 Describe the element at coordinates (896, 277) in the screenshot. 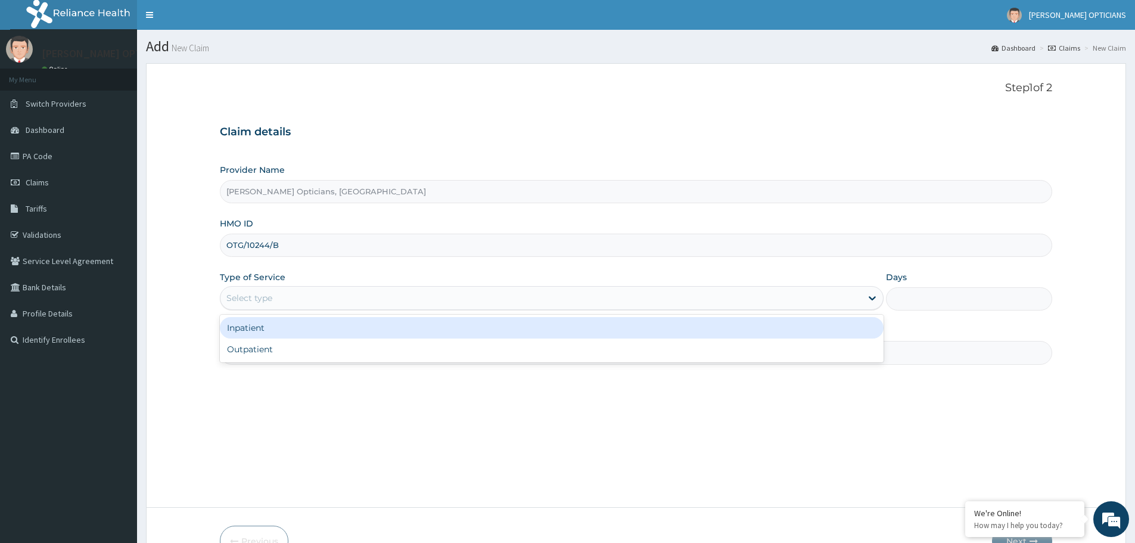

I see `label: Days` at that location.